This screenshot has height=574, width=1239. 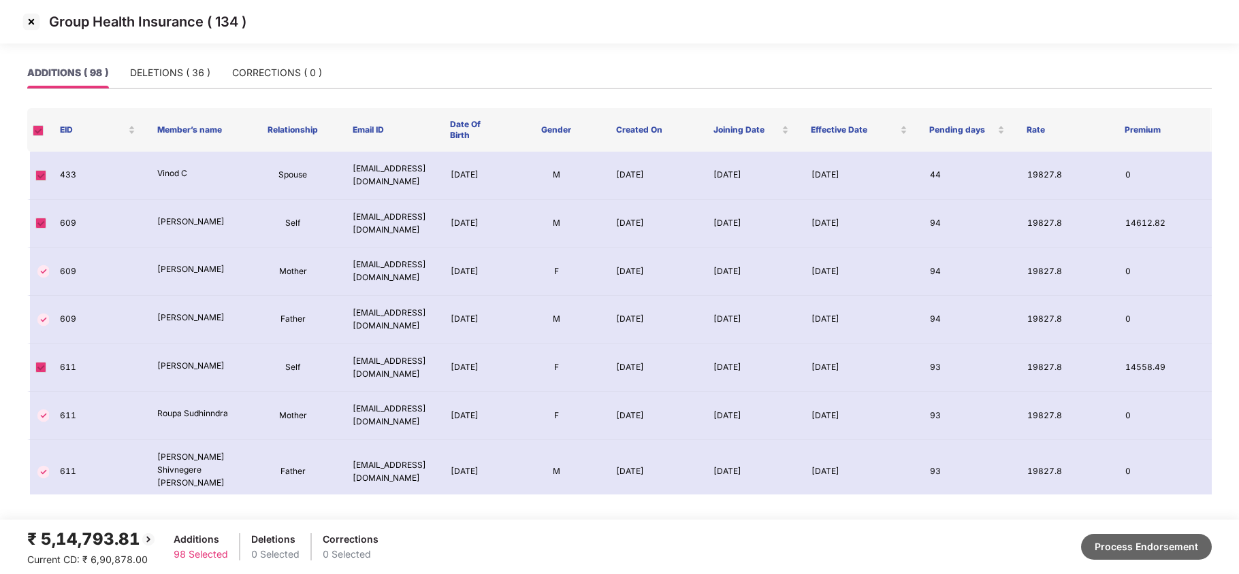 I want to click on div: Additions, so click(x=201, y=540).